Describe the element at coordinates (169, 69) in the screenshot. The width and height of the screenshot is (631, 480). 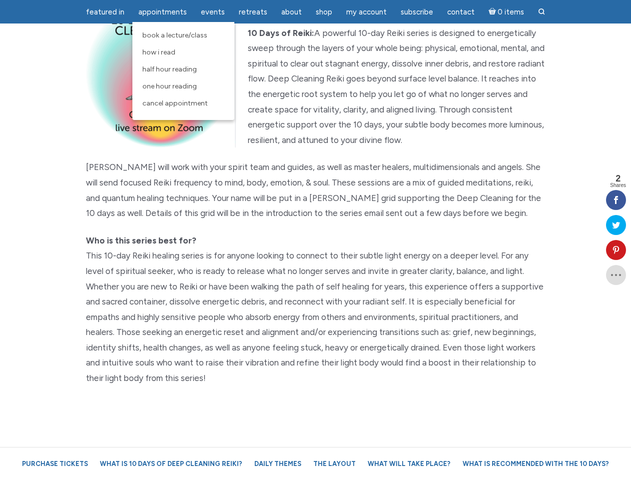
I see `span: Half Hour Reading` at that location.